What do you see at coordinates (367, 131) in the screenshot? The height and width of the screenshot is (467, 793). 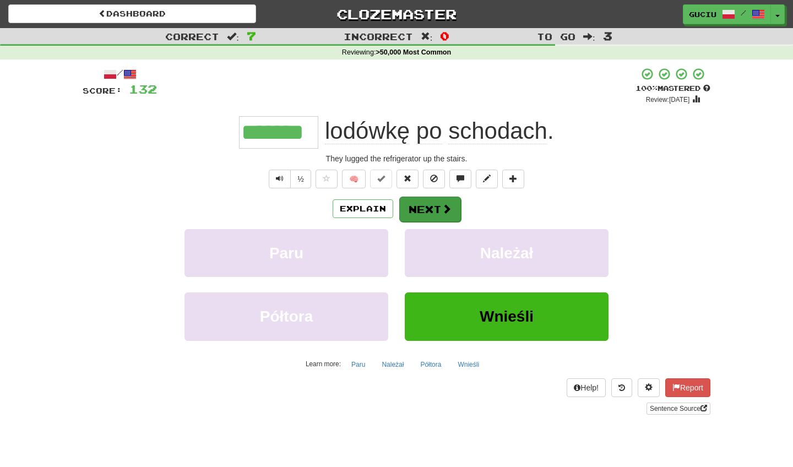 I see `span: lodówkę` at bounding box center [367, 131].